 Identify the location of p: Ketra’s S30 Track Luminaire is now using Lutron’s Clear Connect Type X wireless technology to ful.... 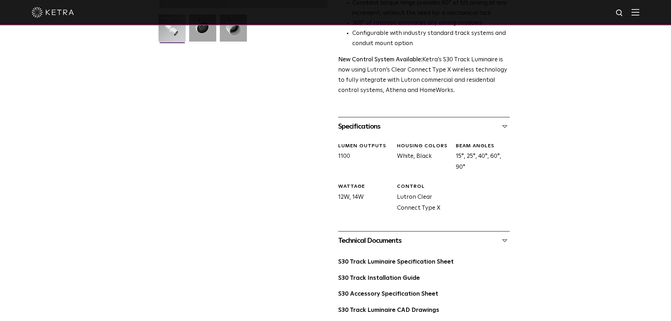
(424, 75).